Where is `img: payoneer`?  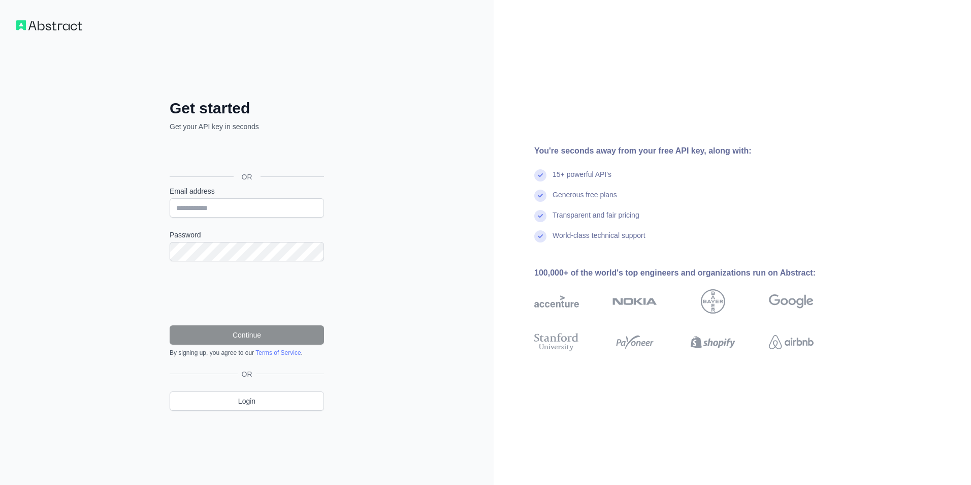
img: payoneer is located at coordinates (635, 342).